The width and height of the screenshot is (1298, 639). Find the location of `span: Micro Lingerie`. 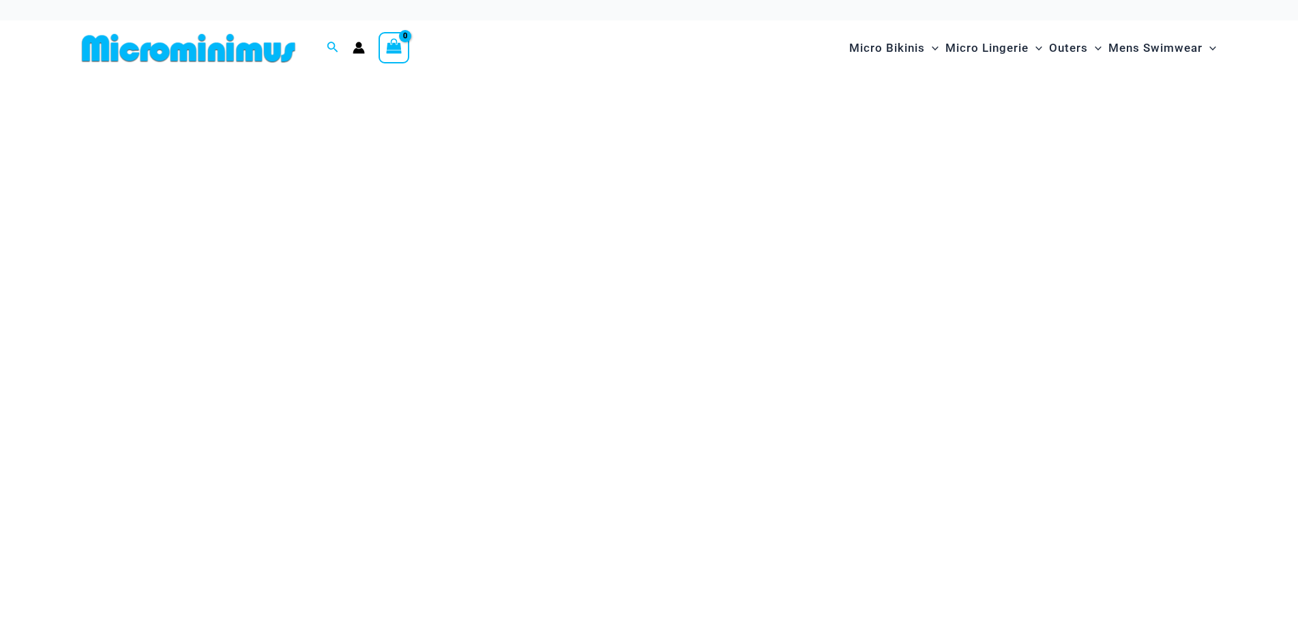

span: Micro Lingerie is located at coordinates (987, 48).